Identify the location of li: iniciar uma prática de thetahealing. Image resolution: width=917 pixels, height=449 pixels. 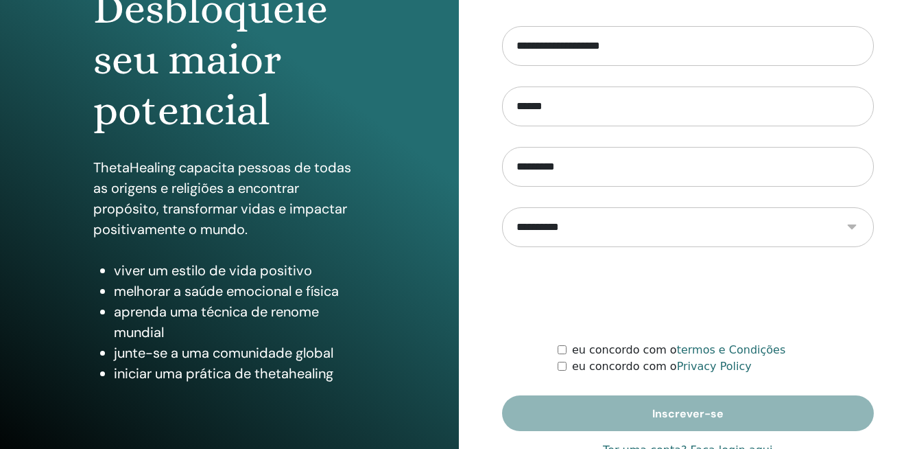
(239, 373).